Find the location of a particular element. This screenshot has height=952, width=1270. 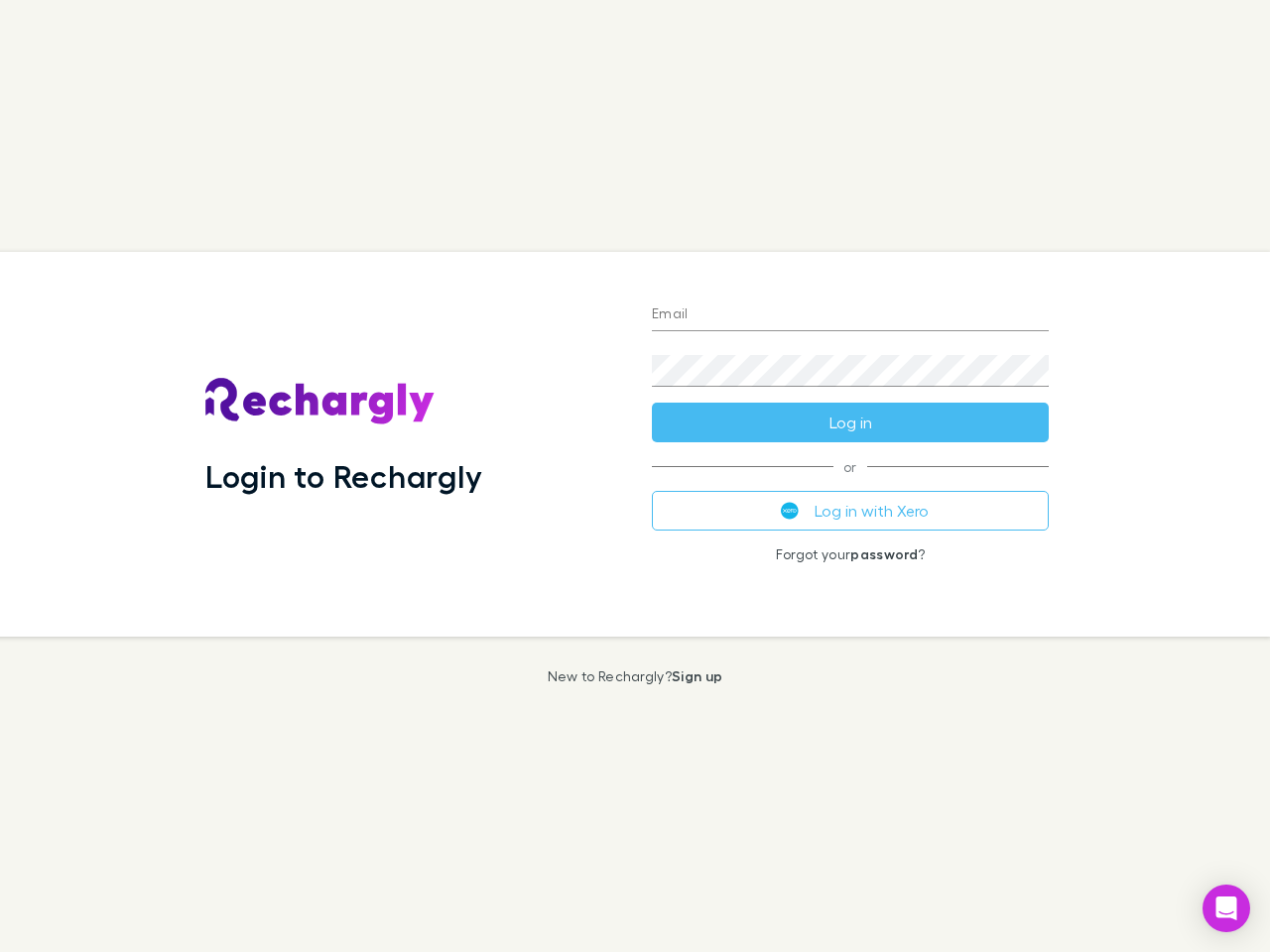

button: Log in is located at coordinates (850, 422).